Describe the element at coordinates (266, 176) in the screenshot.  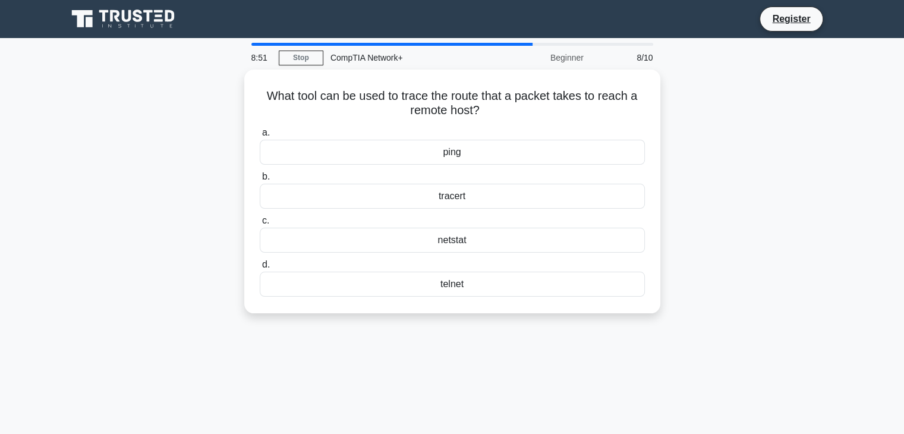
I see `span: b.` at that location.